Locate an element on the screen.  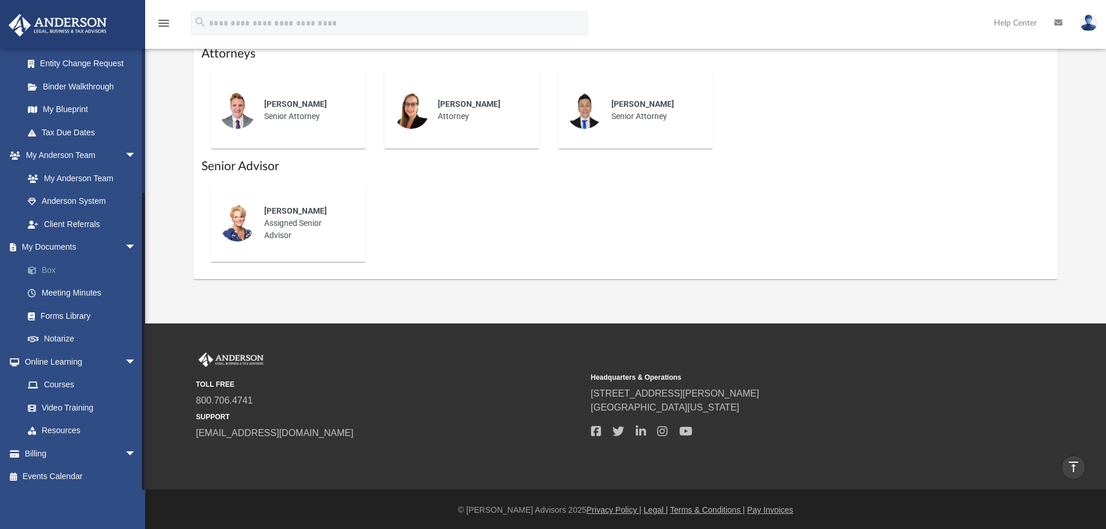
a: My Blueprint is located at coordinates (82, 110).